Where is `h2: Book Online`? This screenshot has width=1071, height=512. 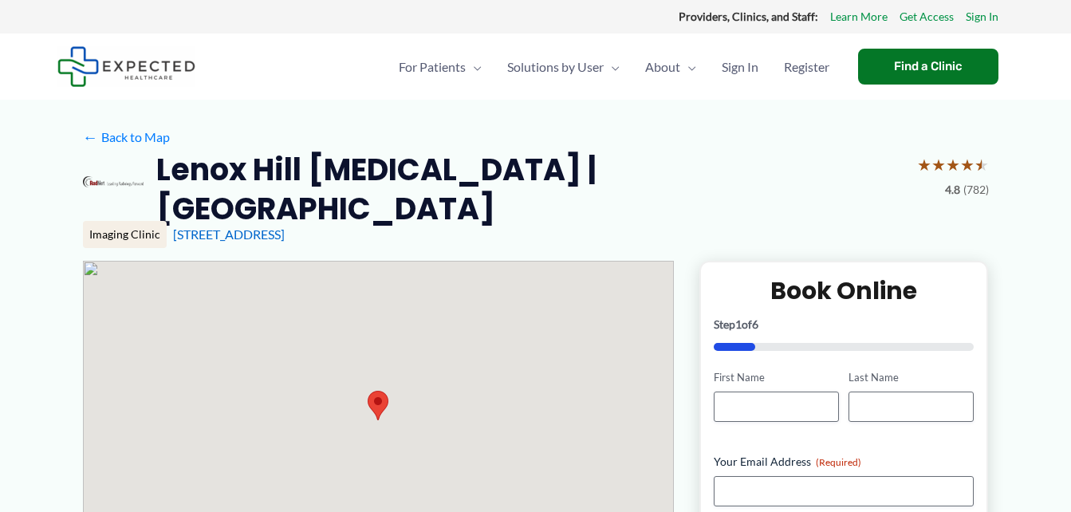 h2: Book Online is located at coordinates (844, 290).